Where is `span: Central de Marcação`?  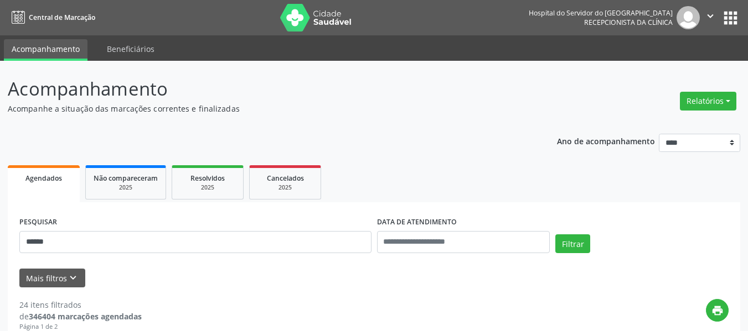
span: Central de Marcação is located at coordinates (62, 17).